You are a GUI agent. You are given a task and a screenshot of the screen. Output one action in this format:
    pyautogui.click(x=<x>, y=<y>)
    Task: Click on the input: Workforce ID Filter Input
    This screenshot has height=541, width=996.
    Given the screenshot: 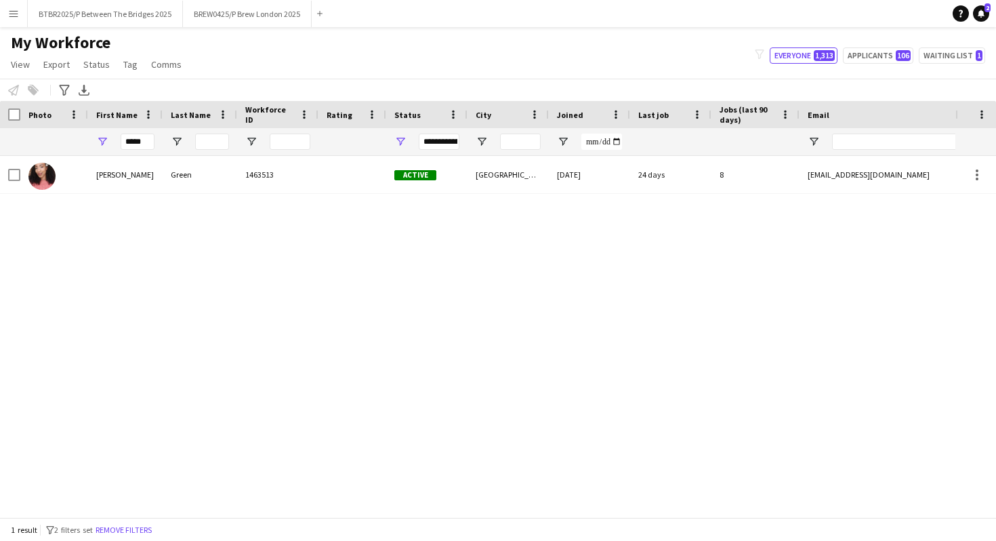 What is the action you would take?
    pyautogui.click(x=290, y=142)
    